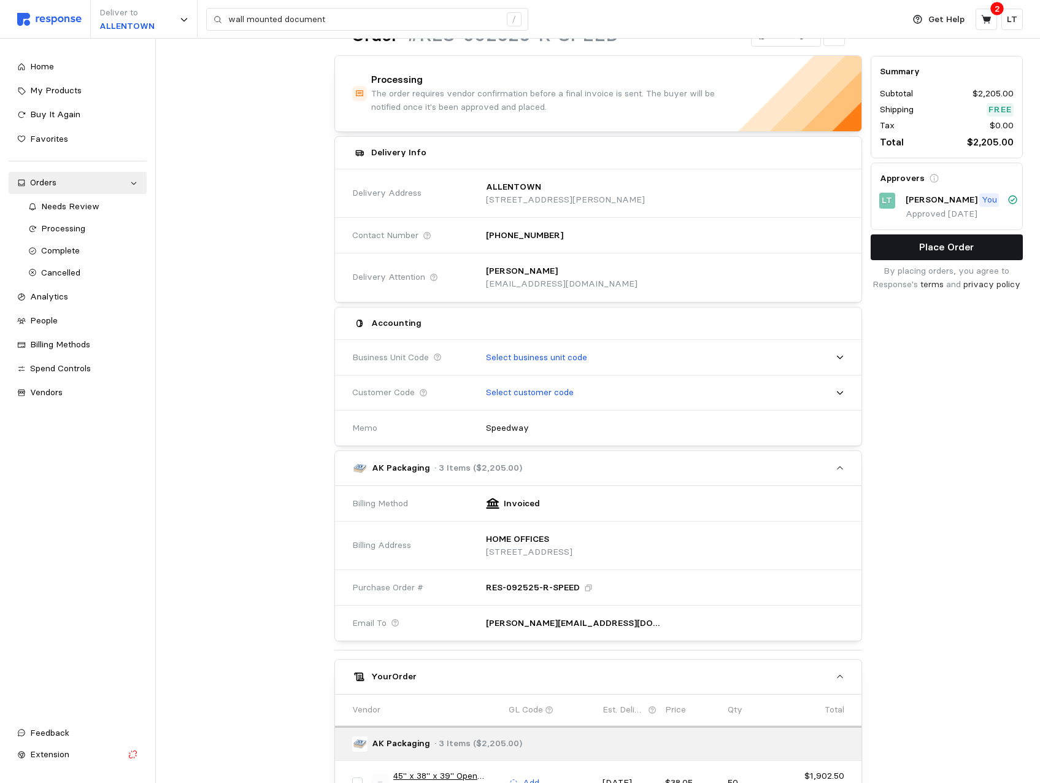 The height and width of the screenshot is (783, 1040). I want to click on h4: Processing, so click(397, 80).